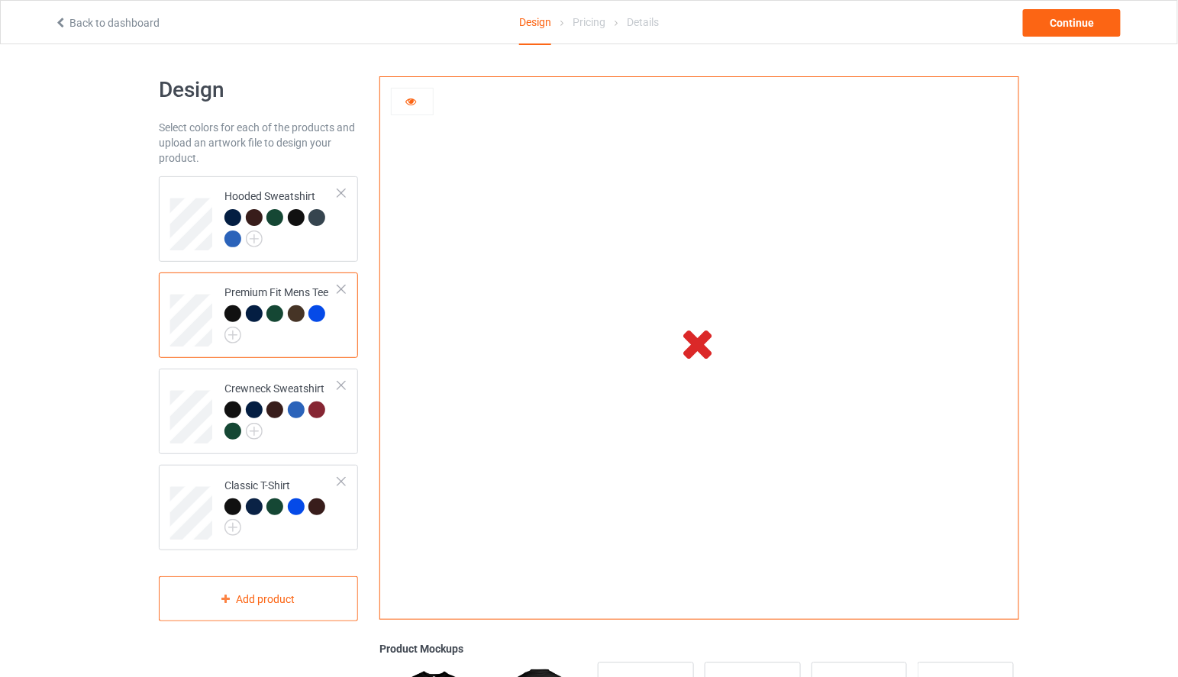  I want to click on div: Select colors for each of the products and upload an artwork file to design your product., so click(258, 143).